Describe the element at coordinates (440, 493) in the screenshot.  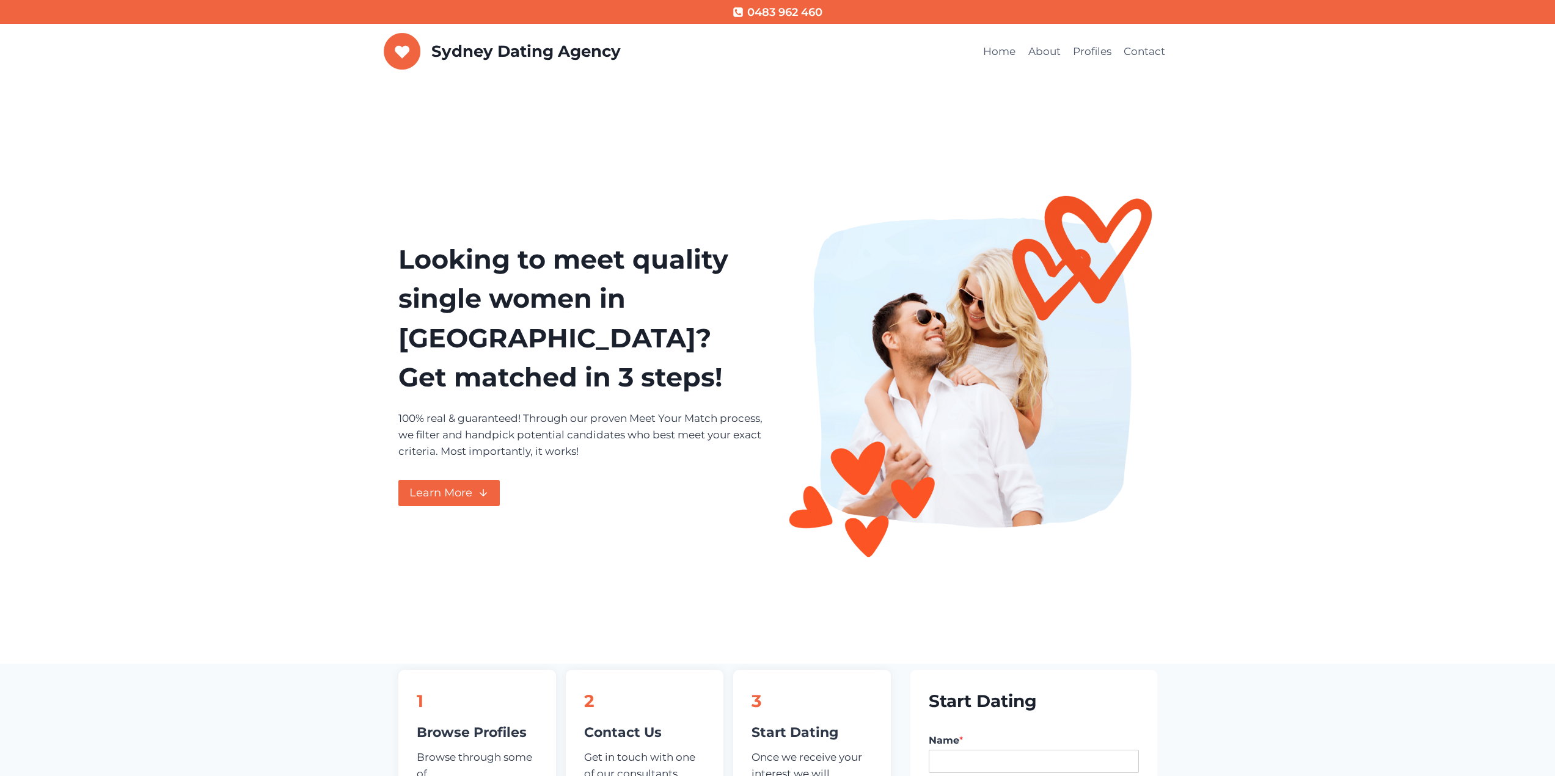
I see `span: Learn More` at that location.